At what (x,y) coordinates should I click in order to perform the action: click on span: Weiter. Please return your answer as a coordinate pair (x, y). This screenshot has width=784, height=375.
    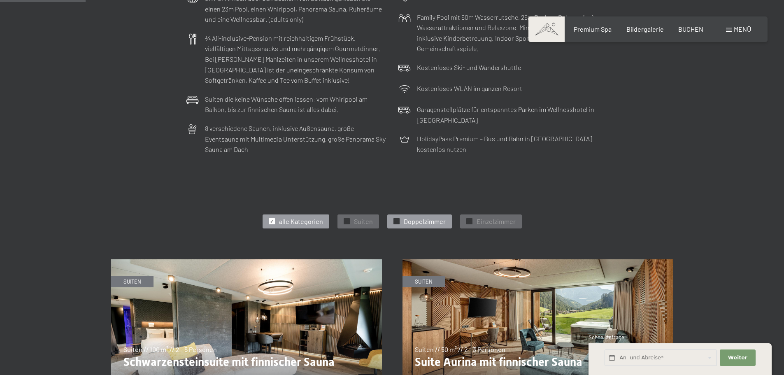
    Looking at the image, I should click on (737, 358).